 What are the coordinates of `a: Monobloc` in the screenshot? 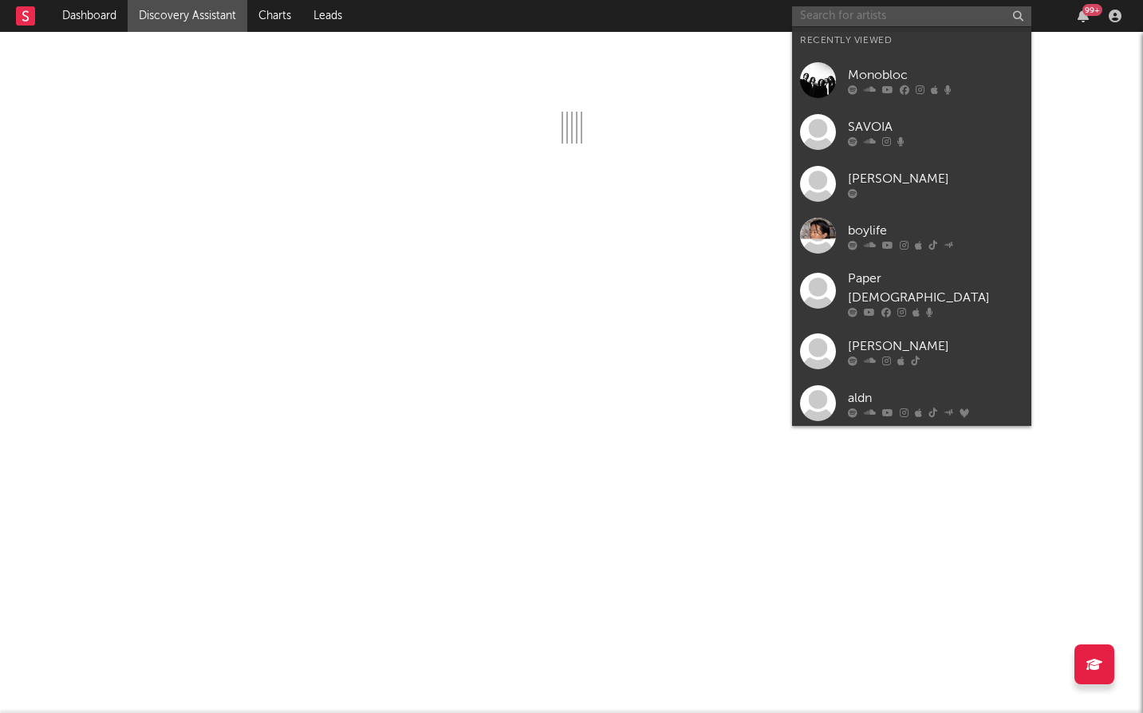 It's located at (911, 80).